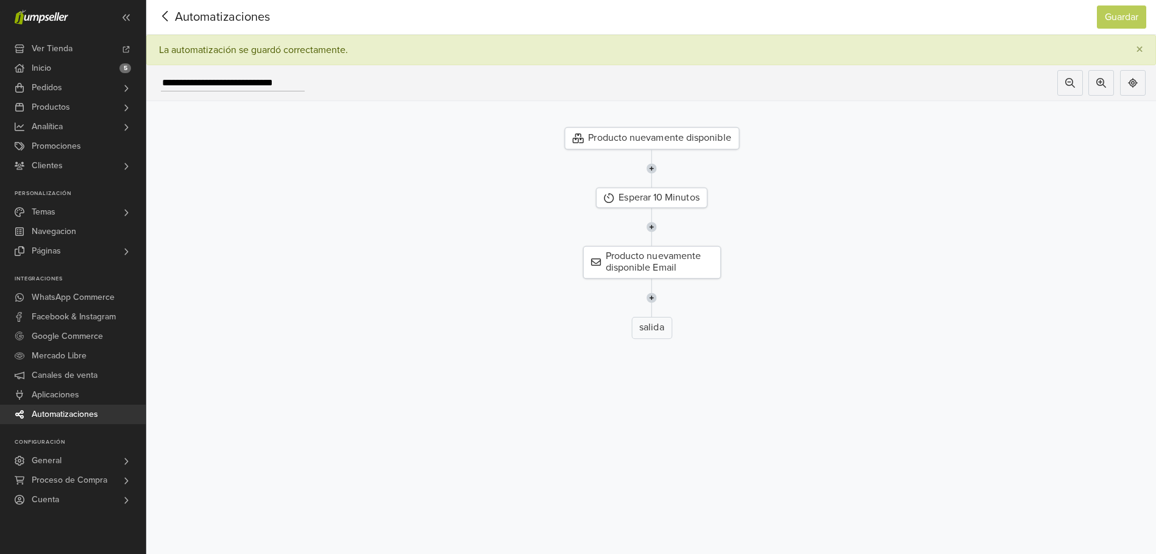  Describe the element at coordinates (46, 251) in the screenshot. I see `span: Páginas` at that location.